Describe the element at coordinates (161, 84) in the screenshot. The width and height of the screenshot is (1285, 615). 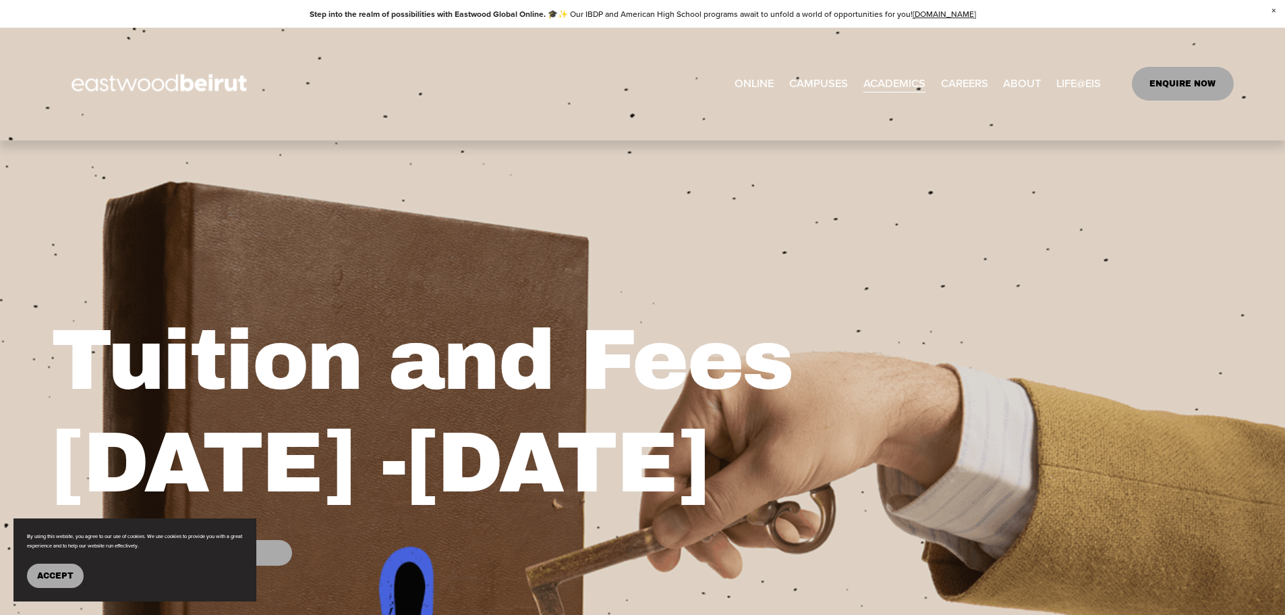
I see `img: EastwoodIS Global Site` at that location.